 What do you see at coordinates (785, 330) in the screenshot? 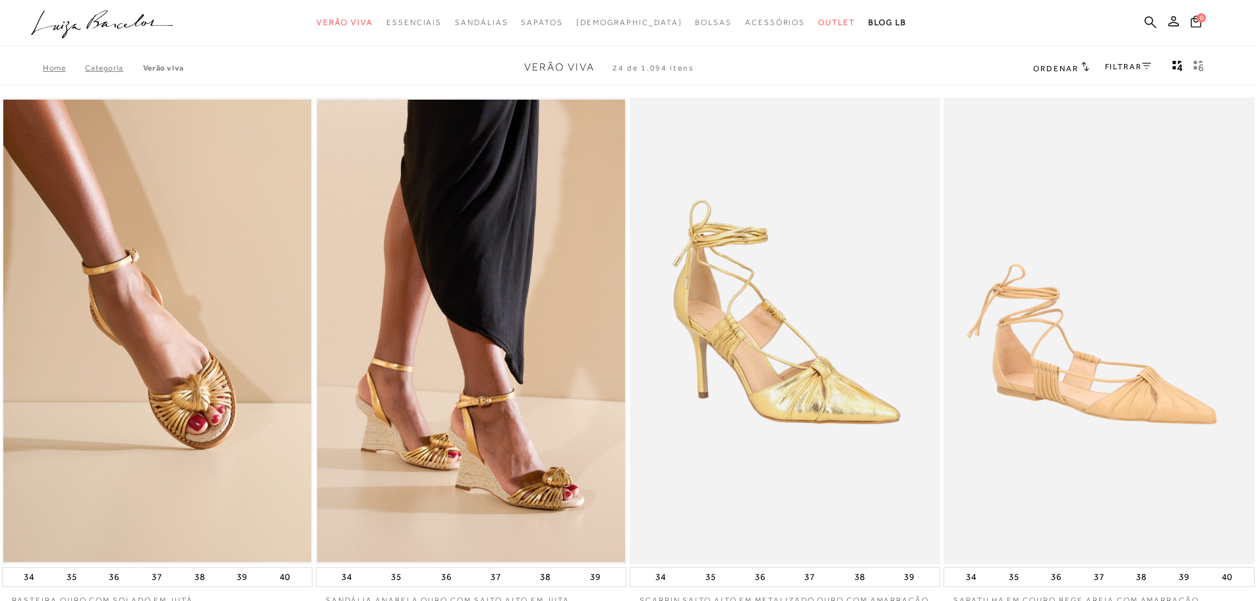
I see `a: SCARPIN SALTO ALTO EM METALIZADO OURO COM AMARRAÇÃO SCARPIN SALTO ALTO EM METALIZADO OURO COM AMA...` at bounding box center [785, 330].